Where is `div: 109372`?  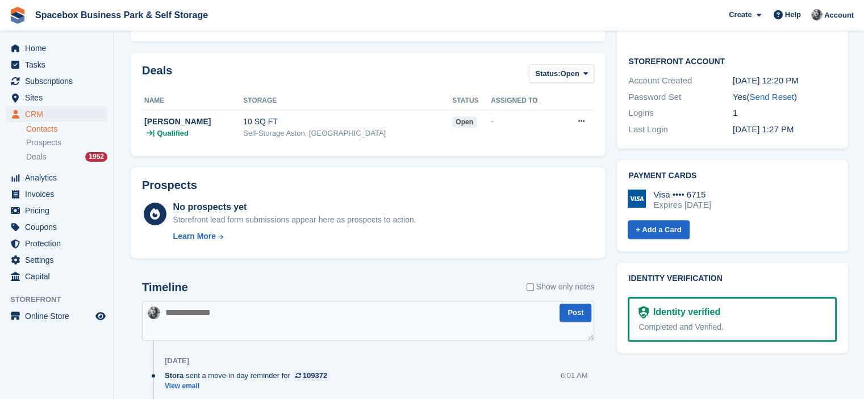 div: 109372 is located at coordinates (315, 375).